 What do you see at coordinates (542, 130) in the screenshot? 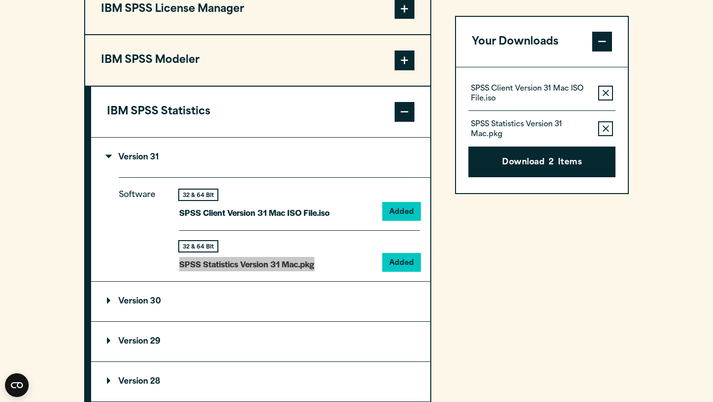
I see `div: Your Downloads` at bounding box center [542, 130].